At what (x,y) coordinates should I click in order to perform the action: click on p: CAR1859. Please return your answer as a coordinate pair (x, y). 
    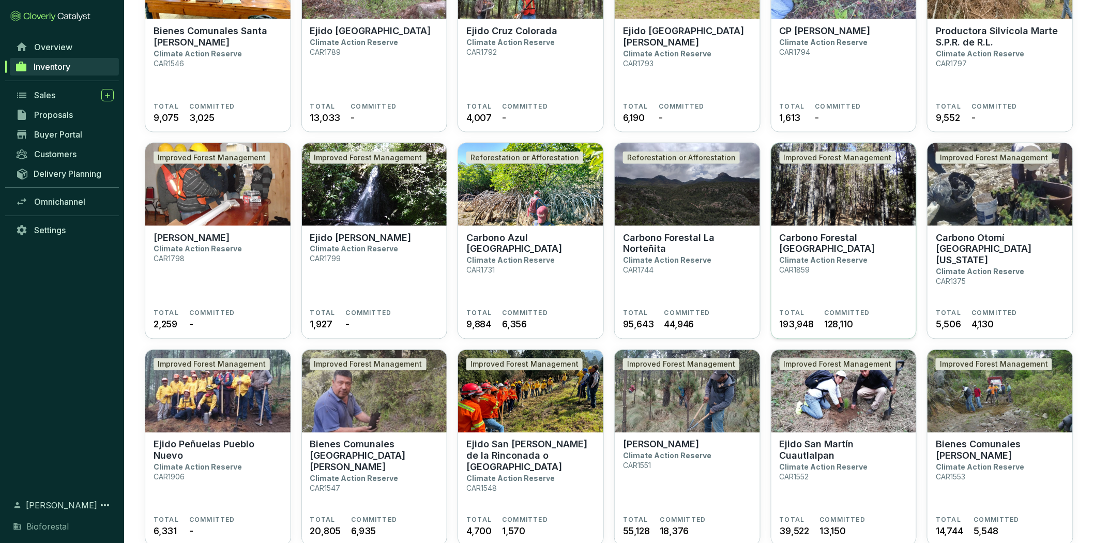
    Looking at the image, I should click on (795, 270).